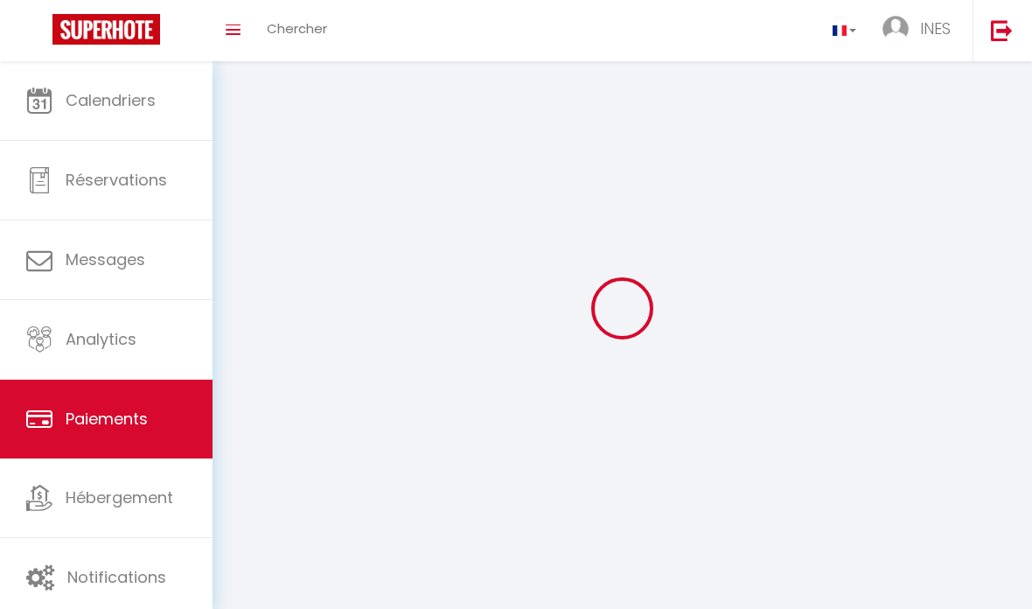 The width and height of the screenshot is (1032, 609). What do you see at coordinates (105, 259) in the screenshot?
I see `span: Messages` at bounding box center [105, 259].